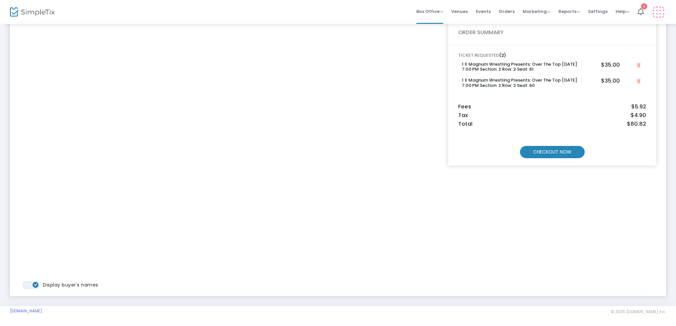  Describe the element at coordinates (36, 285) in the screenshot. I see `span: ON` at that location.